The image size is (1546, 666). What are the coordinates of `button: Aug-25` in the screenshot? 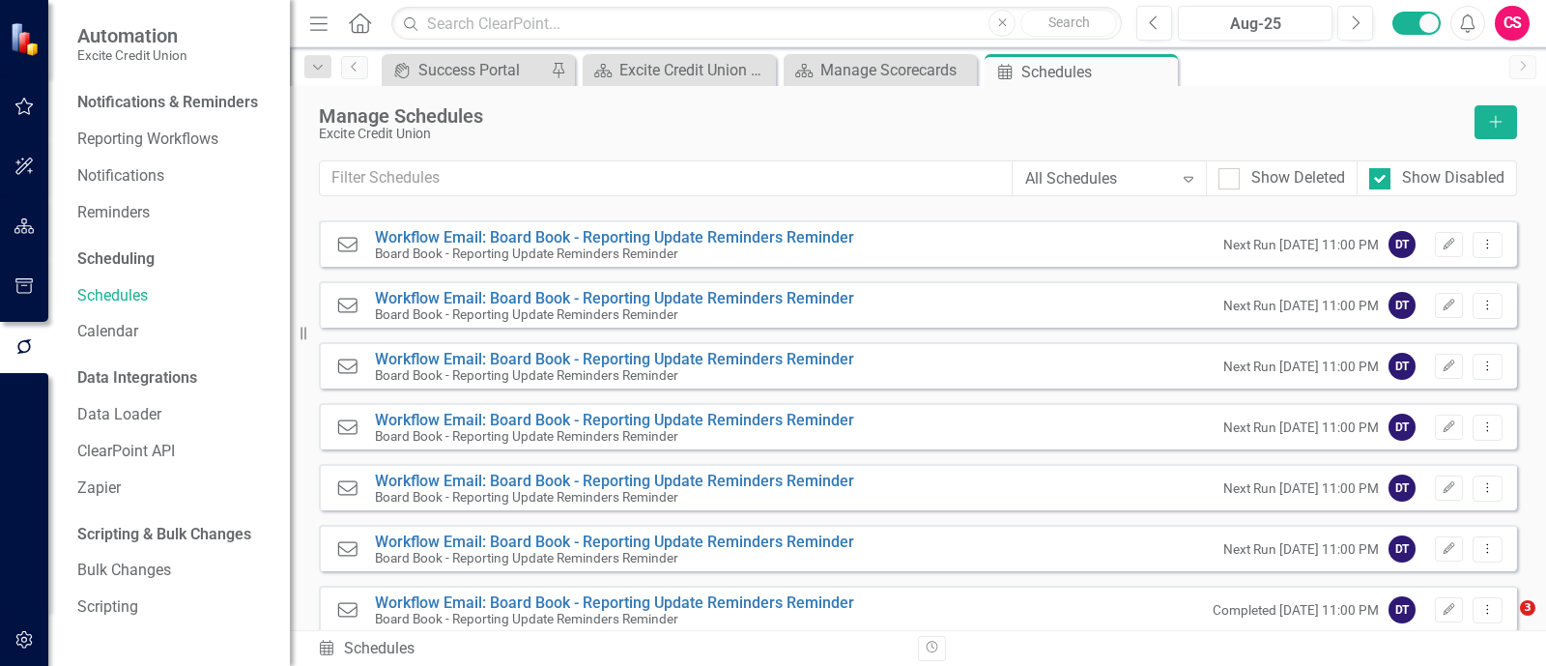 It's located at (1255, 23).